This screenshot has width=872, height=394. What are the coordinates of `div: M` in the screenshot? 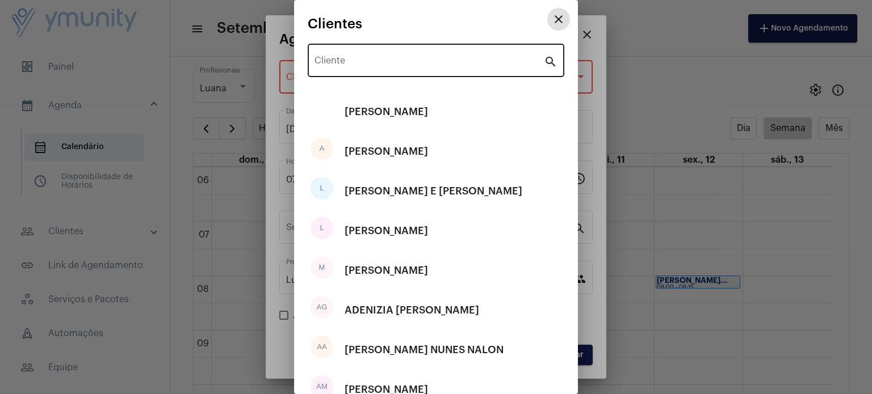 It's located at (322, 268).